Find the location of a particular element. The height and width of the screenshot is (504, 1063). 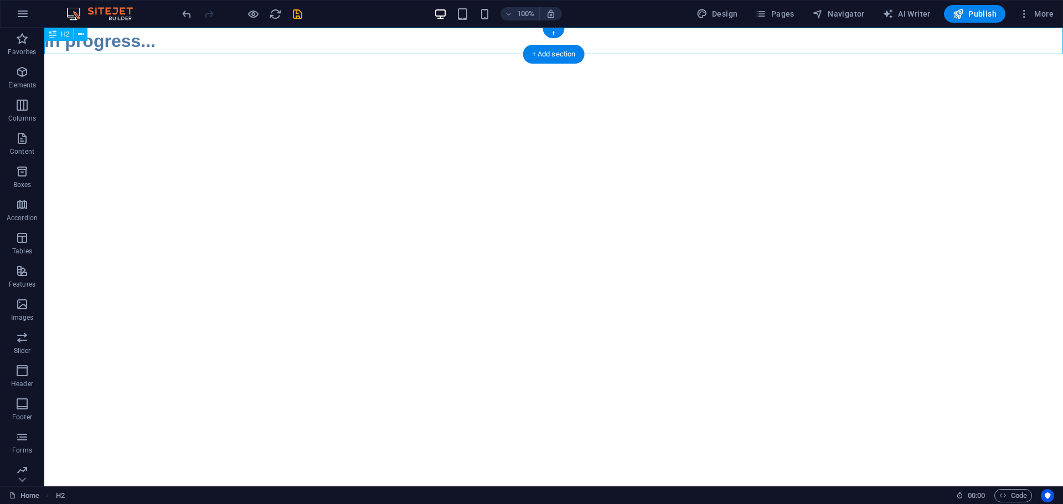

button: Design is located at coordinates (717, 14).